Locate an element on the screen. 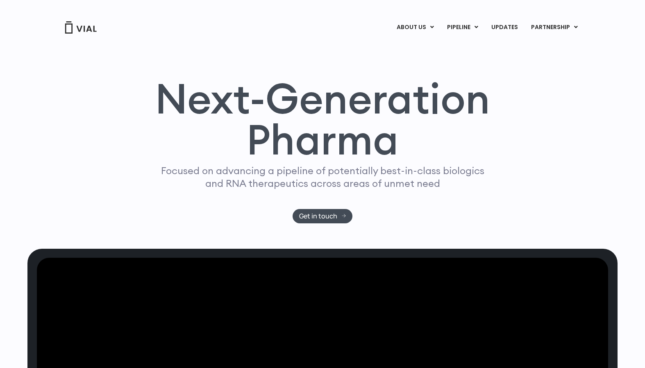 This screenshot has height=368, width=645. h1: Next-Generation Pharma is located at coordinates (323, 119).